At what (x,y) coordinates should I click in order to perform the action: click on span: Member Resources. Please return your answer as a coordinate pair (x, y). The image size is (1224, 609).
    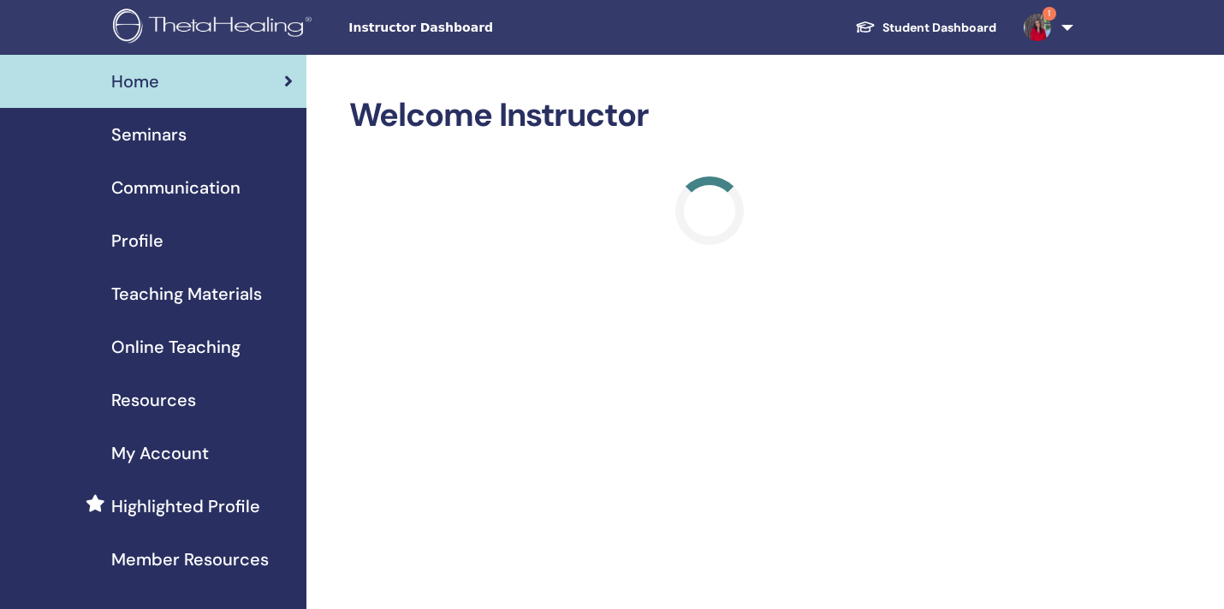
    Looking at the image, I should click on (190, 559).